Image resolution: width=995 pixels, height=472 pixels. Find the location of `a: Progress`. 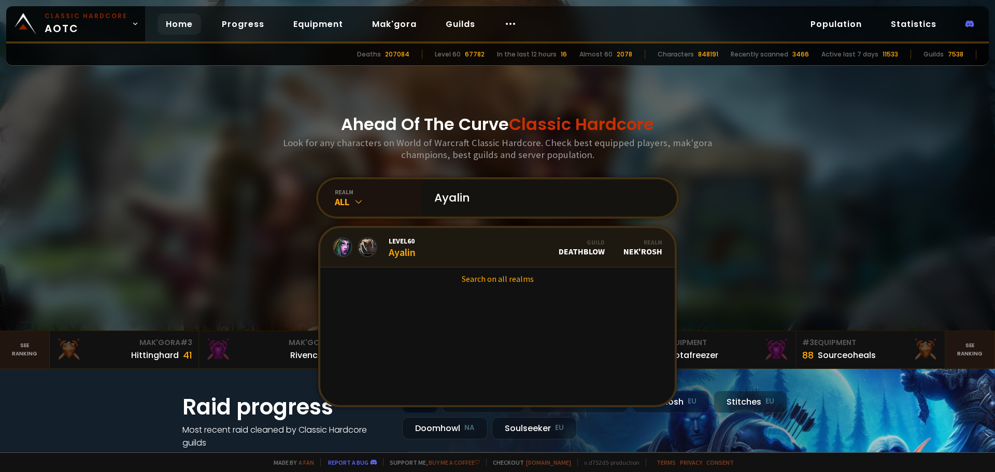

a: Progress is located at coordinates (243, 24).